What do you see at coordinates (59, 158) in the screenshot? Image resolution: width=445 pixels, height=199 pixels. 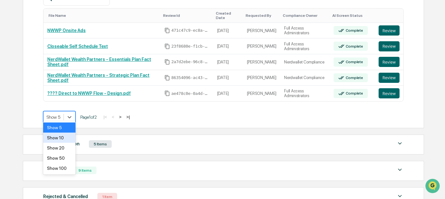 I see `div: Show 50` at bounding box center [59, 158].